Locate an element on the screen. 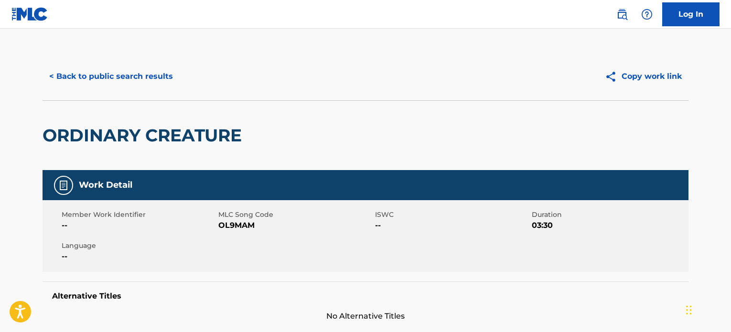 This screenshot has width=731, height=332. a: Log In is located at coordinates (691, 14).